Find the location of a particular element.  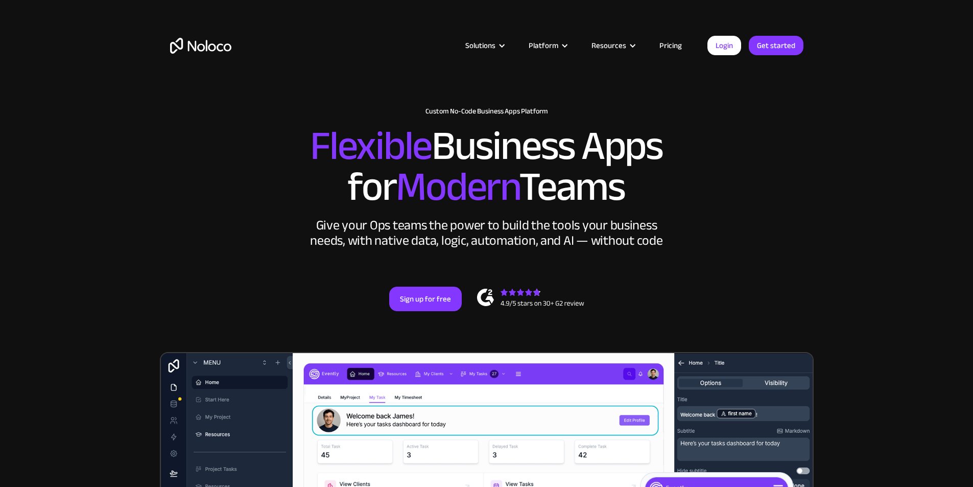

a: Get started is located at coordinates (776, 45).